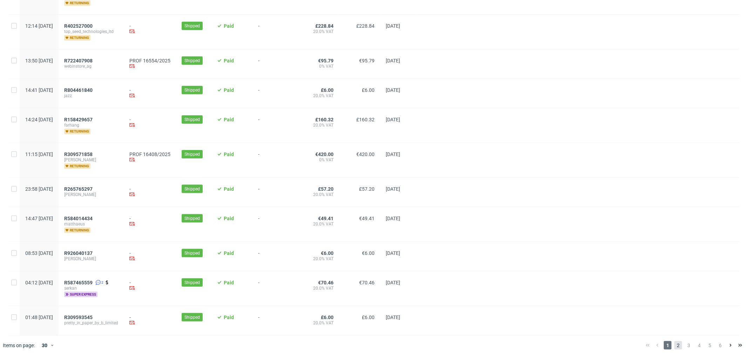 The height and width of the screenshot is (358, 748). What do you see at coordinates (79, 219) in the screenshot?
I see `a: R584014434` at bounding box center [79, 219].